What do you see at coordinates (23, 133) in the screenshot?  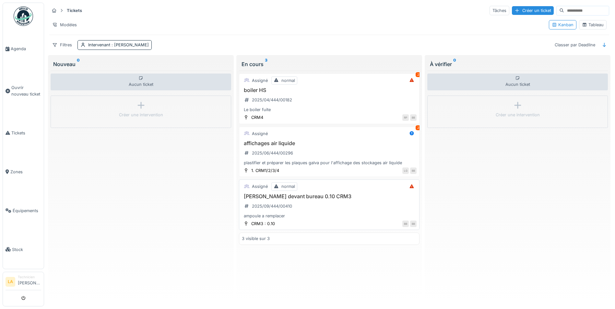 I see `a: Tickets` at bounding box center [23, 133].